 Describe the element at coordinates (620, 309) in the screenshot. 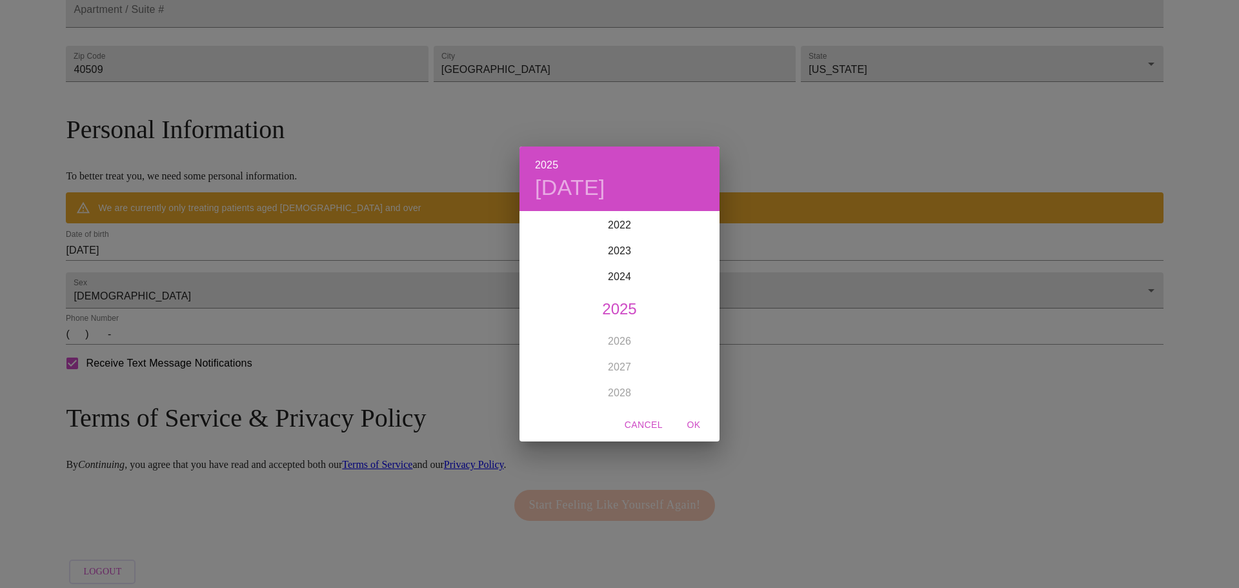

I see `div: 2025` at that location.